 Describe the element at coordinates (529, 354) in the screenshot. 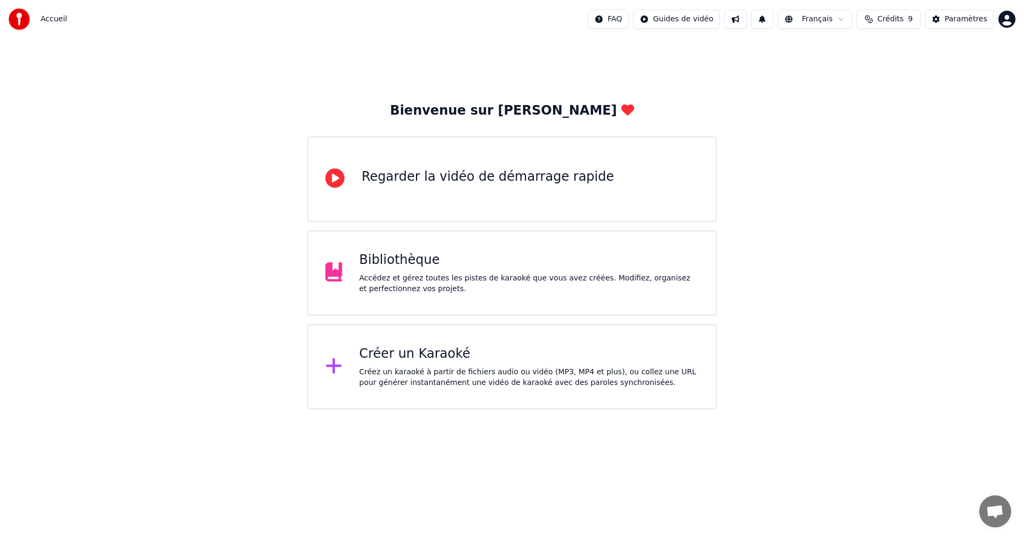

I see `div: Créer un Karaoké` at that location.